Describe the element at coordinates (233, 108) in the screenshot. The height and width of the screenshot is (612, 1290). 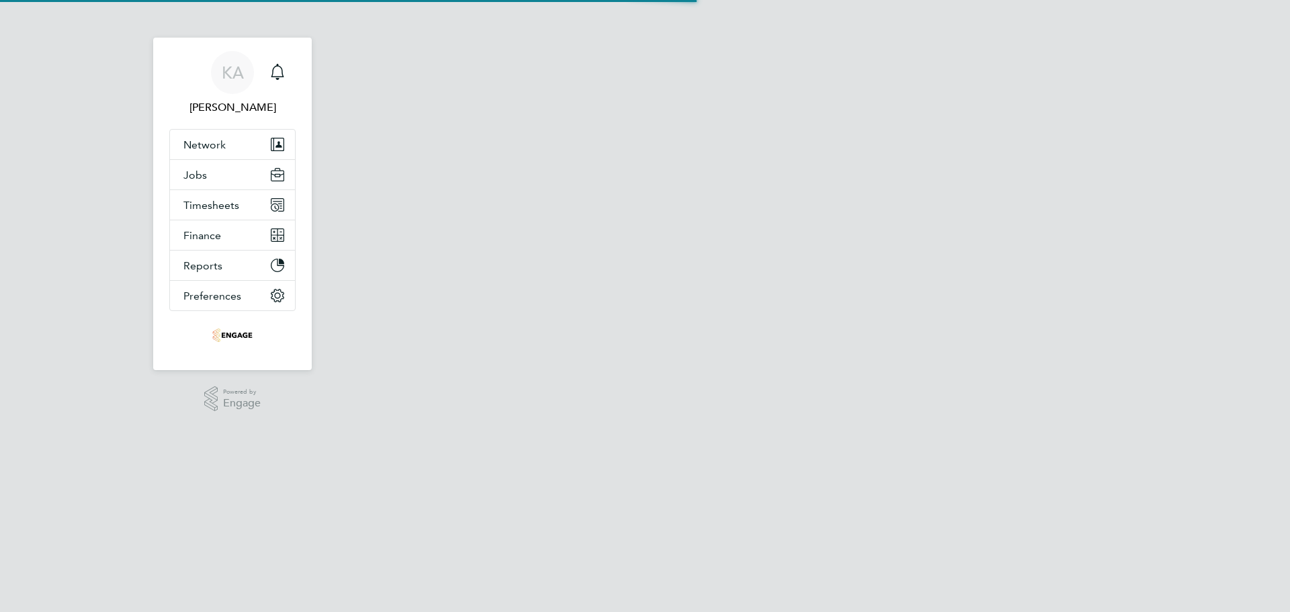
I see `span: Kaci Allen` at that location.